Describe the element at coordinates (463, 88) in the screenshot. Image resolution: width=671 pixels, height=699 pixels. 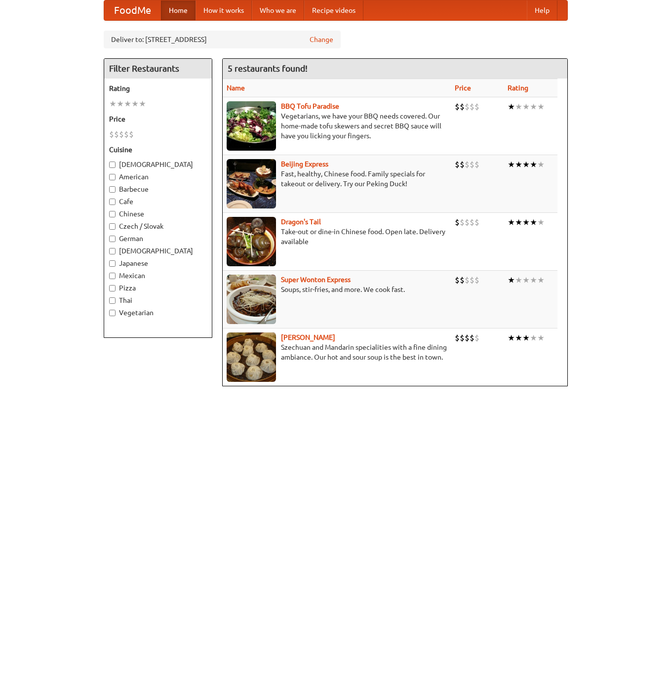
I see `a: Price` at that location.